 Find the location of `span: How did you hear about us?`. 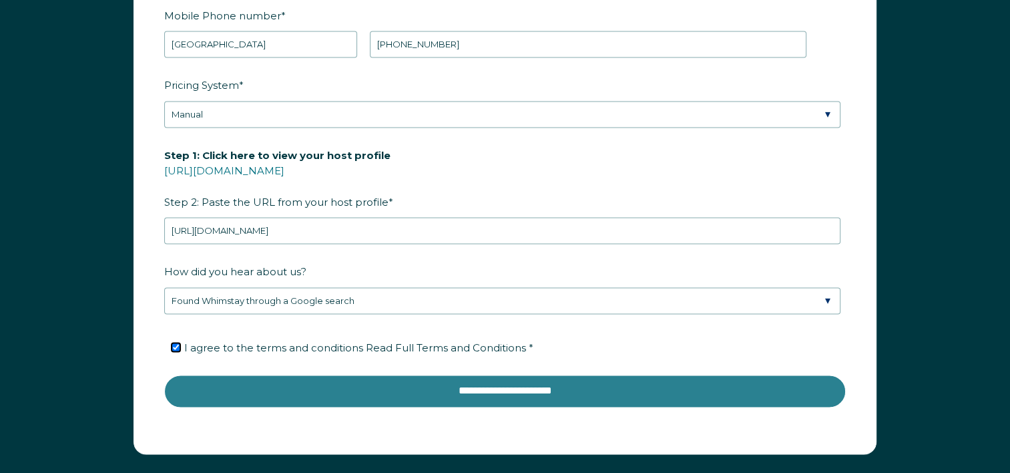

span: How did you hear about us? is located at coordinates (235, 271).